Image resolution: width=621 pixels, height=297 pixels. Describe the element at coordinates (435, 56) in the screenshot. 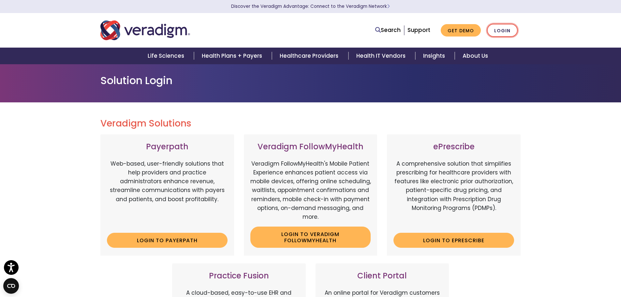

I see `a: Insights` at that location.